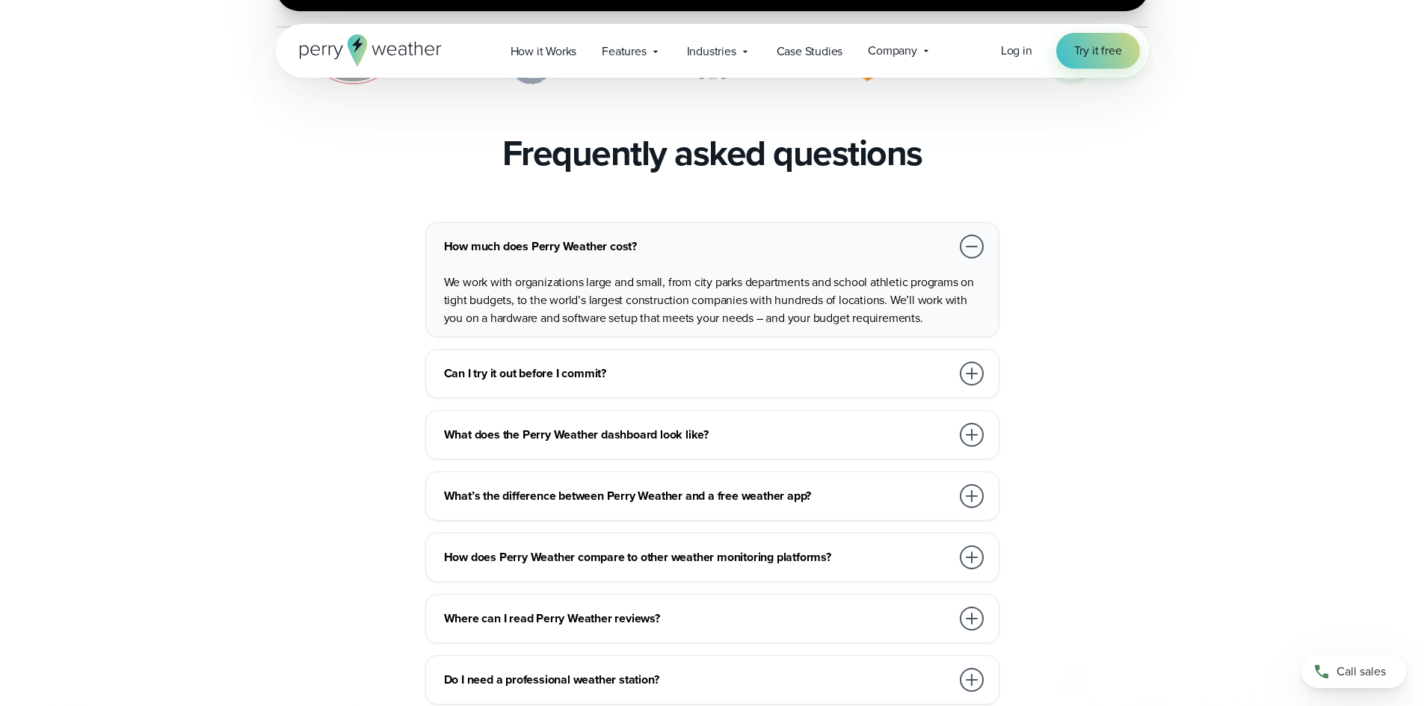  Describe the element at coordinates (809, 52) in the screenshot. I see `span: Case Studies` at that location.